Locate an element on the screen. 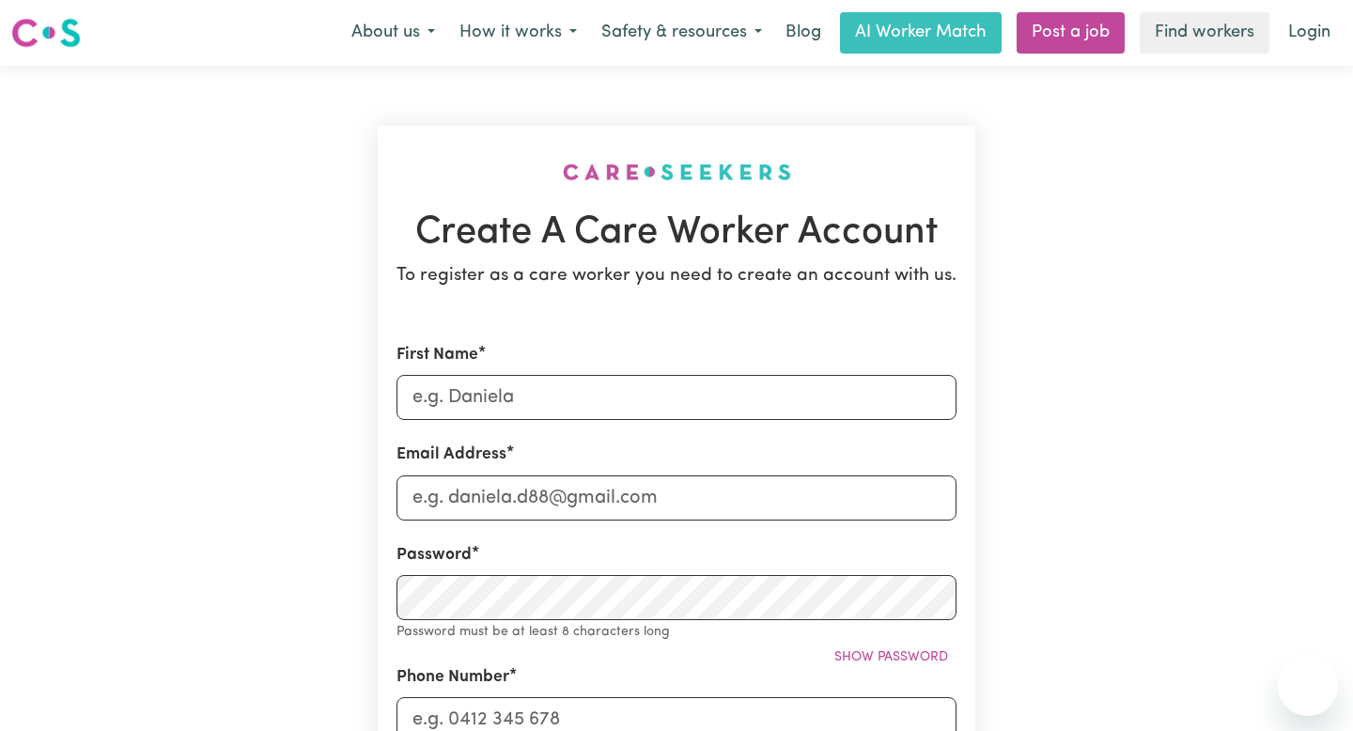  a: Blog is located at coordinates (803, 33).